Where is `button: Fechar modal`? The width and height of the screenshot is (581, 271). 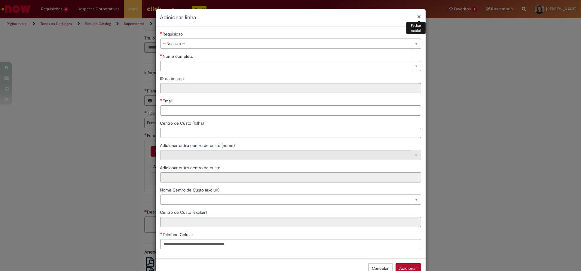 button: Fechar modal is located at coordinates (419, 16).